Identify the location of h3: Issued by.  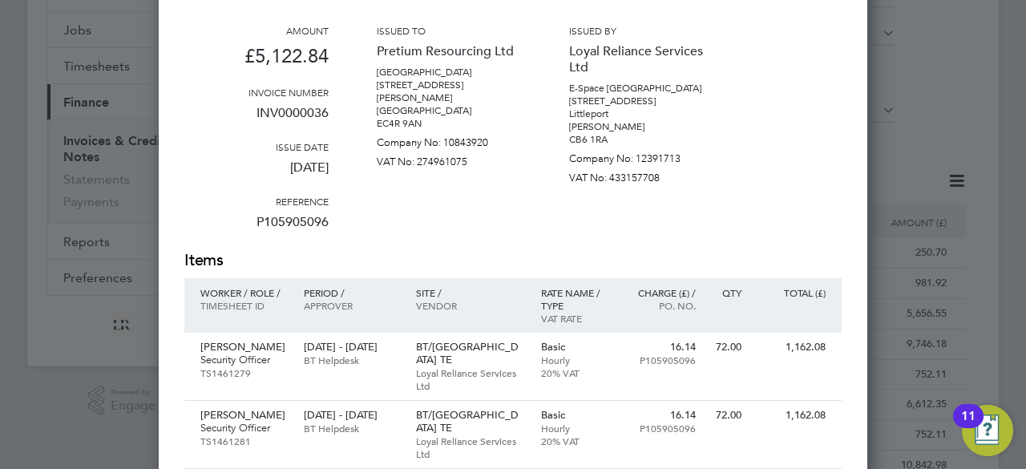
(641, 30).